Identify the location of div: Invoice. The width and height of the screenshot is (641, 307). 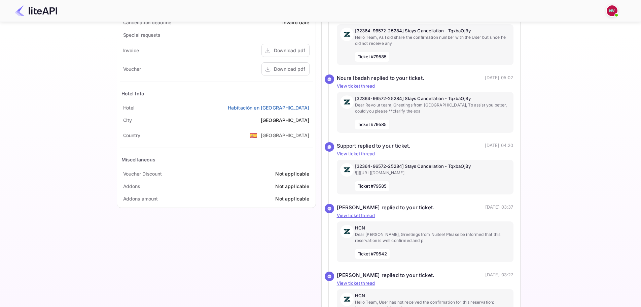
(131, 50).